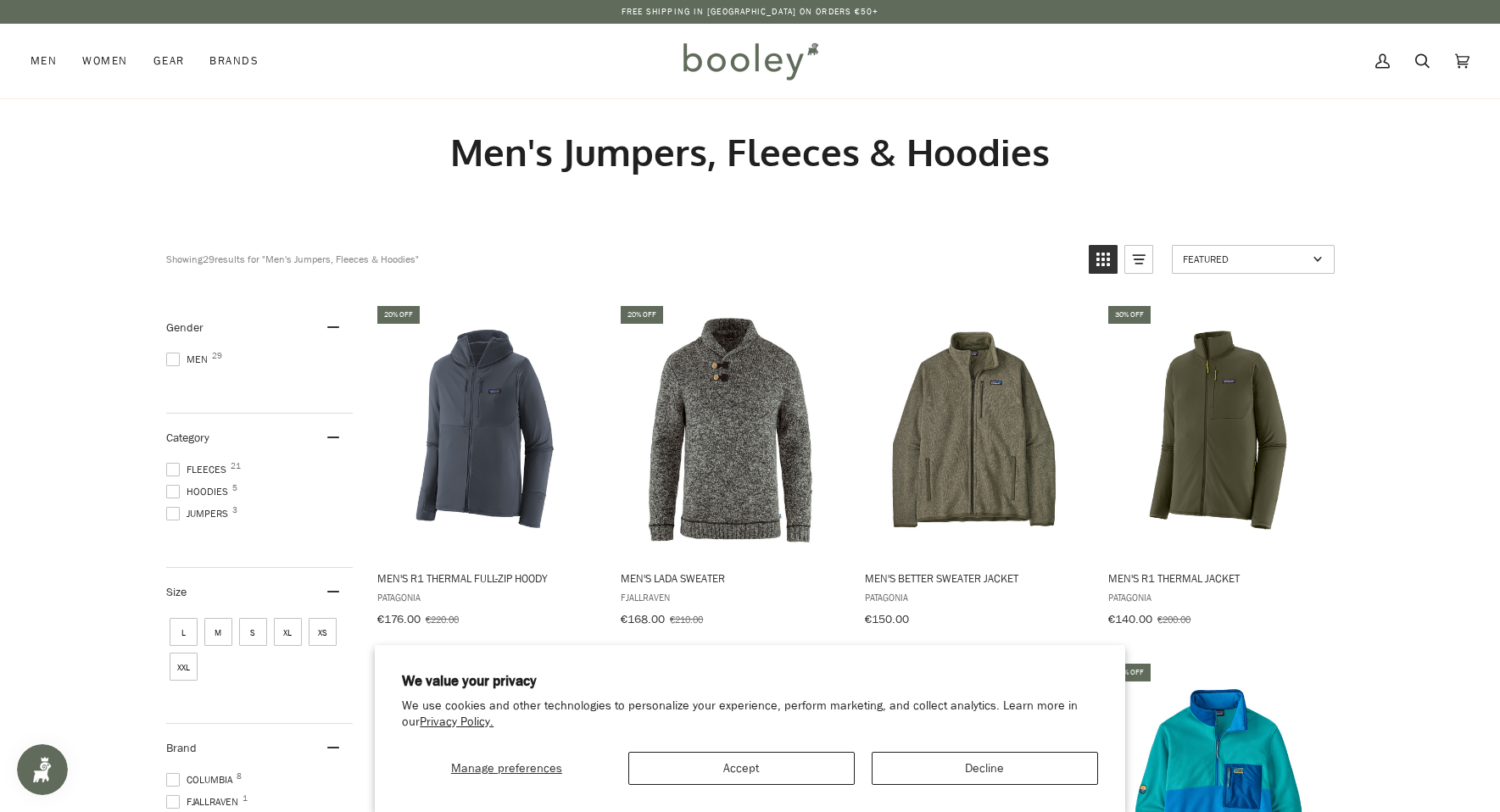  I want to click on div: Brands, so click(234, 61).